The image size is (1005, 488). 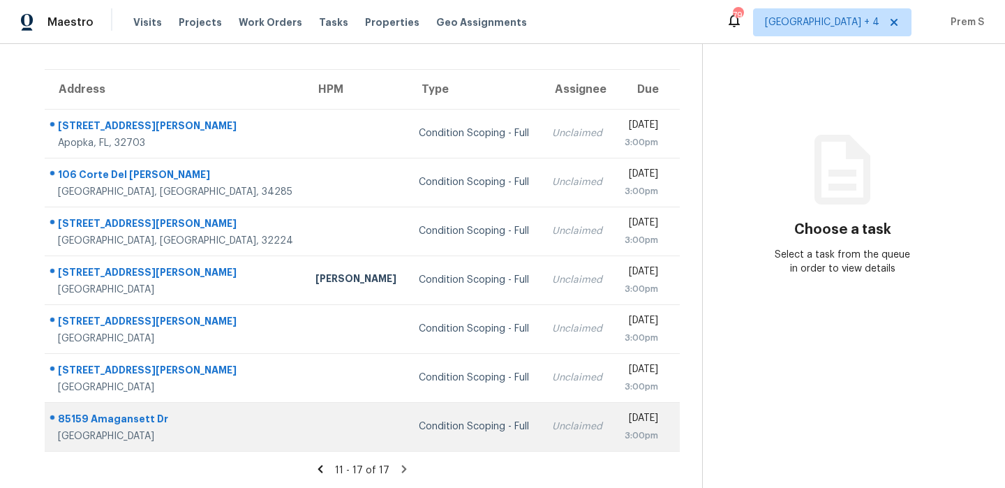 I want to click on span: 11 - 17 of 17, so click(x=362, y=470).